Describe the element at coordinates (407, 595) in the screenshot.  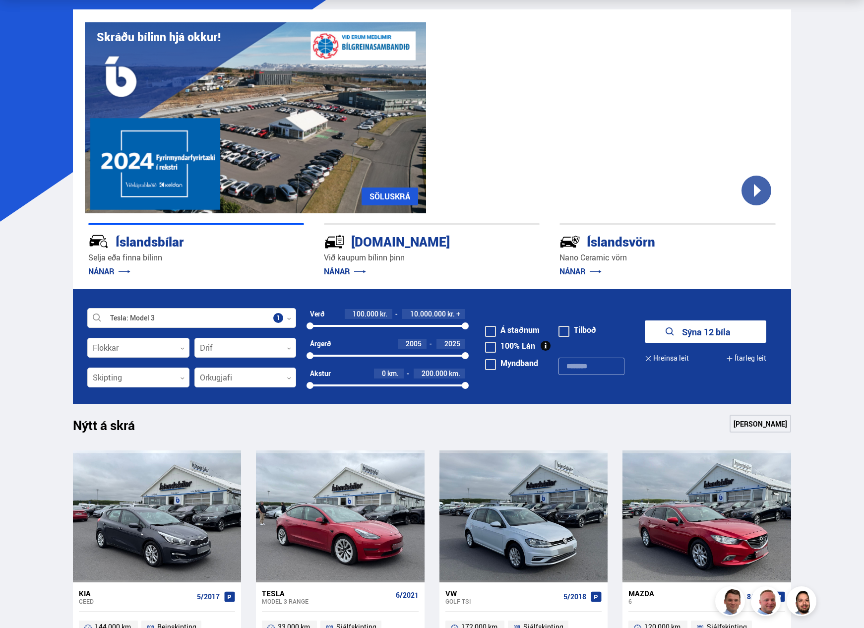
I see `span: 6/2021` at that location.